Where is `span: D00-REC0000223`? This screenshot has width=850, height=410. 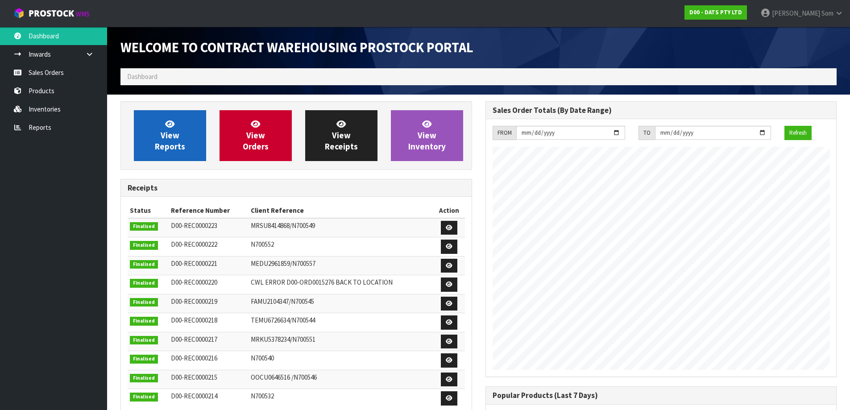 span: D00-REC0000223 is located at coordinates (194, 225).